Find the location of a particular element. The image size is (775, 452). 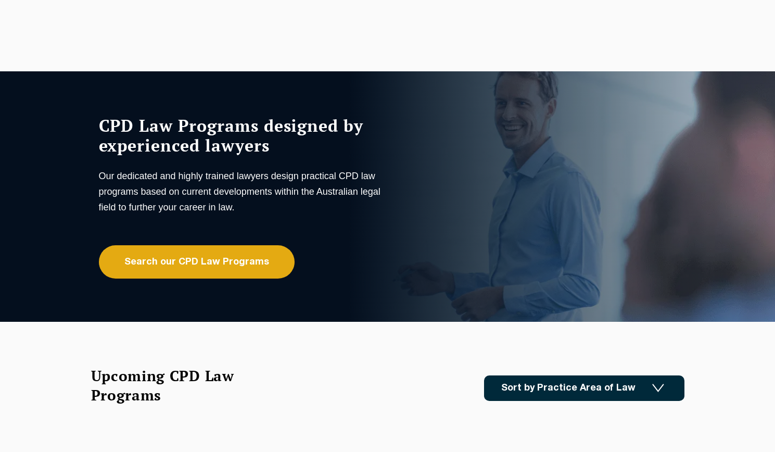

a: Sort by Practice Area of Law is located at coordinates (584, 388).